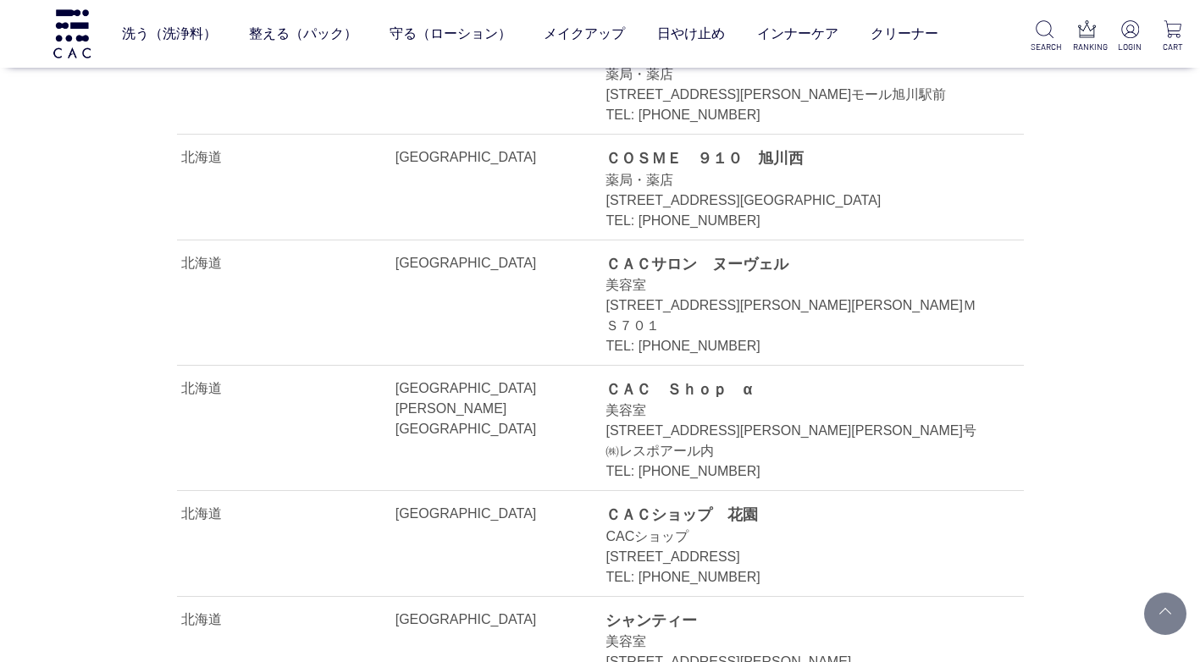 The width and height of the screenshot is (1200, 662). What do you see at coordinates (904, 34) in the screenshot?
I see `a: クリーナー` at bounding box center [904, 34].